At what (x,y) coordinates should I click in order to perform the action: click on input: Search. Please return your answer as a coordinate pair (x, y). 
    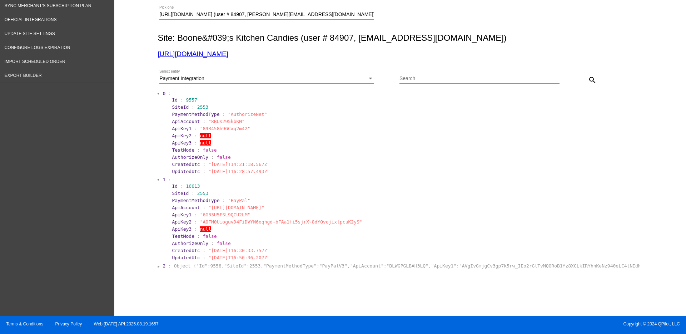
    Looking at the image, I should click on (479, 79).